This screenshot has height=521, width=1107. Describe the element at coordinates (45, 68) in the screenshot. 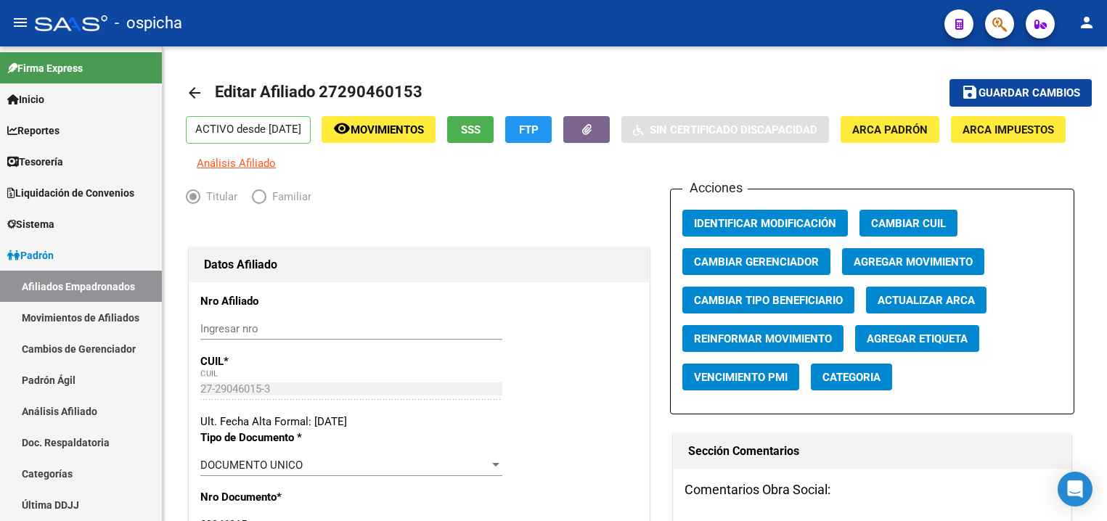

I see `span: Firma Express` at that location.